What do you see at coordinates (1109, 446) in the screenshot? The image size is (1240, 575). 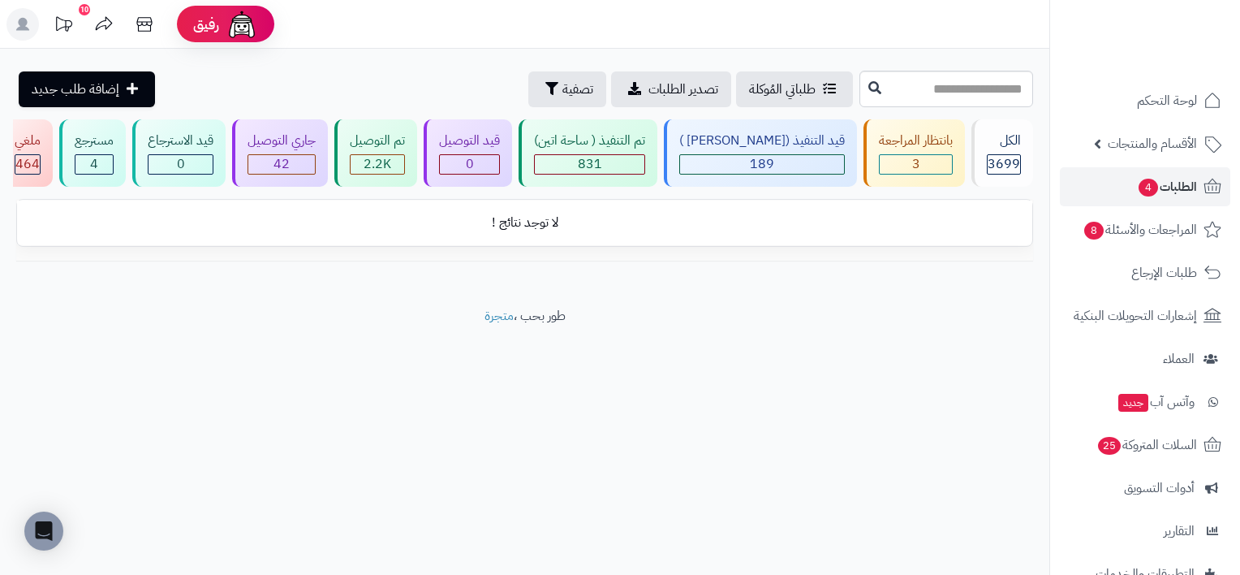 I see `span: 25` at bounding box center [1109, 446].